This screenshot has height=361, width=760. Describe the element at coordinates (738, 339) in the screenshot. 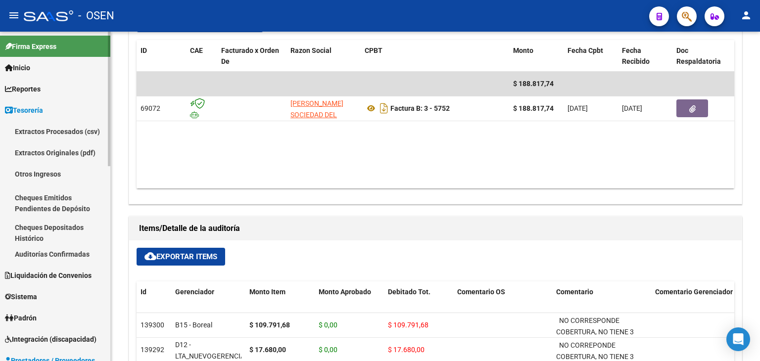

I see `div: Open Intercom Messenger` at that location.